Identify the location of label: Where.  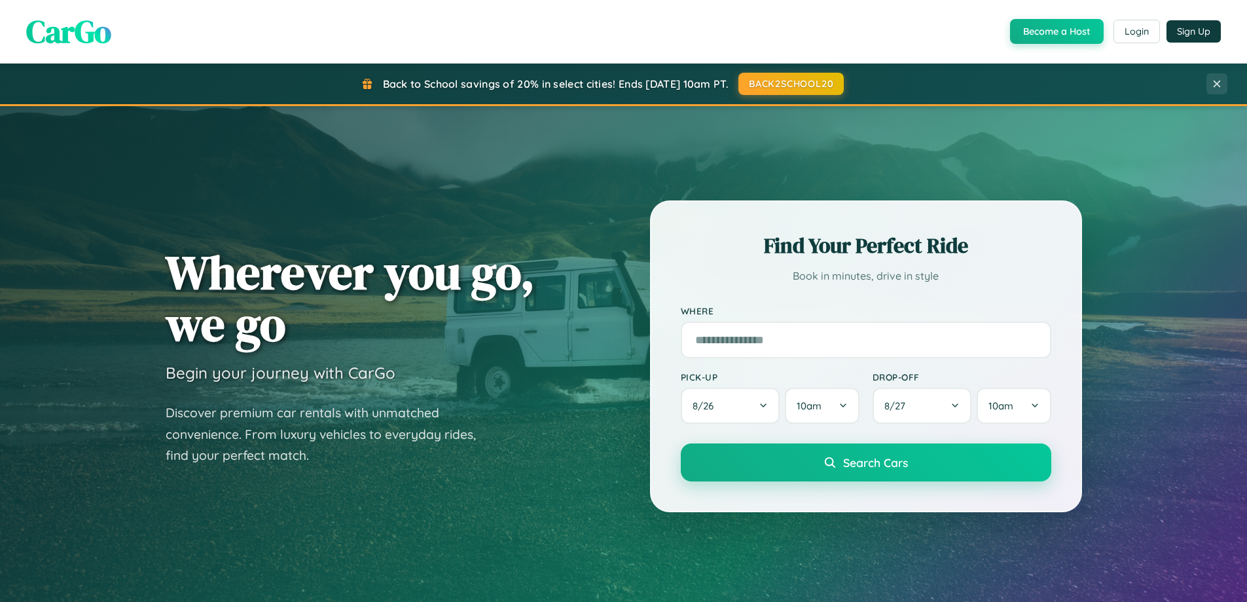
(866, 310).